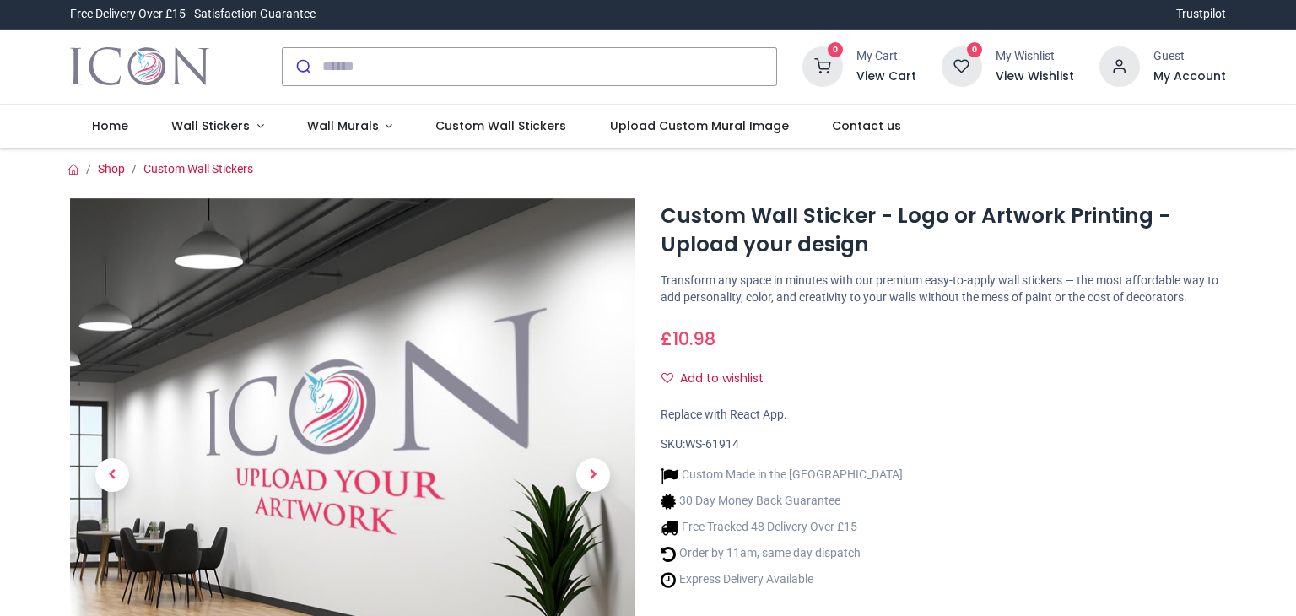 The height and width of the screenshot is (616, 1296). I want to click on h6: My Account, so click(1190, 77).